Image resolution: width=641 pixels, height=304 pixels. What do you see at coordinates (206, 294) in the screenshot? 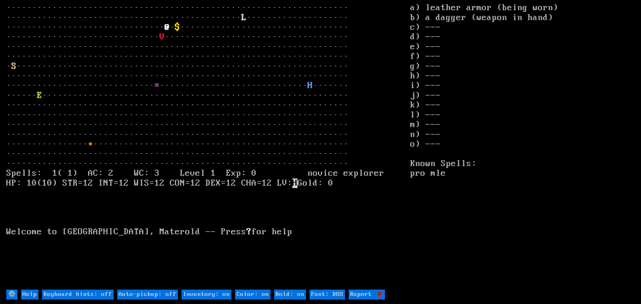
I see `input: Inventory: on` at bounding box center [206, 294].